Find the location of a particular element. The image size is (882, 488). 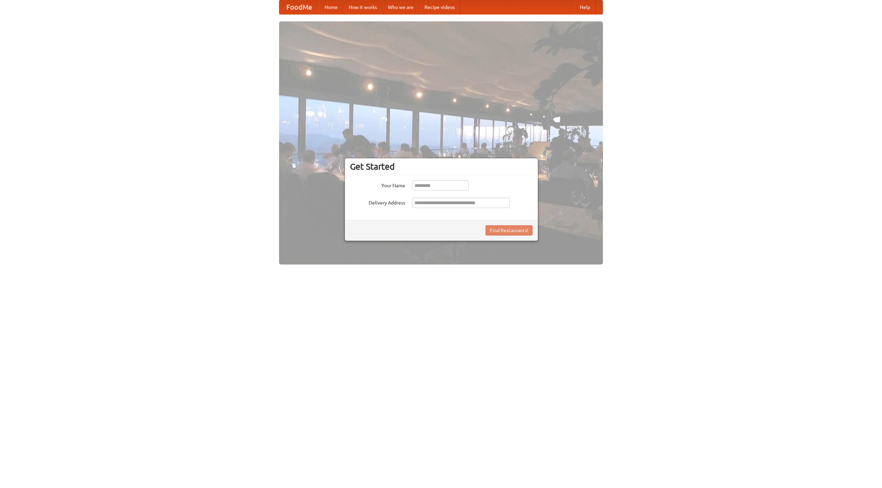

a: How it works is located at coordinates (363, 7).